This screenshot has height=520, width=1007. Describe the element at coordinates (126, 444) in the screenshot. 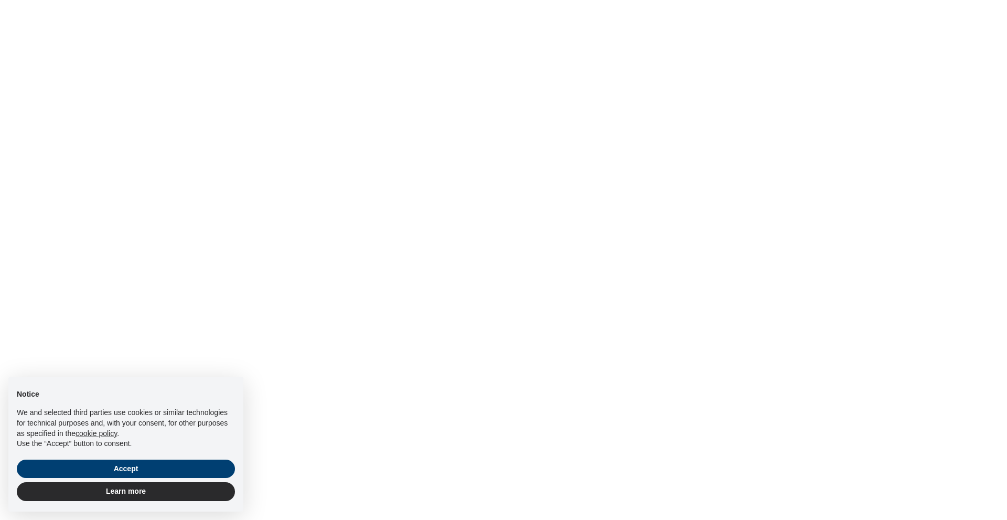

I see `p: Use the “Accept” button to consent.` at that location.